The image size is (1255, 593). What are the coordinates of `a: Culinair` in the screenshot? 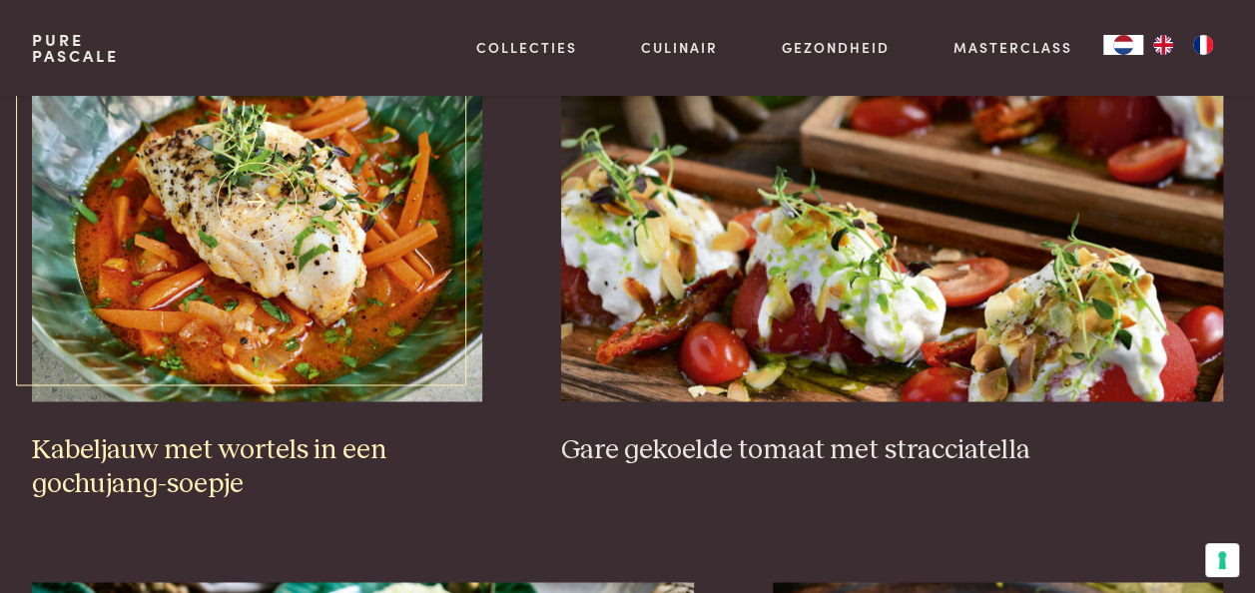 It's located at (679, 47).